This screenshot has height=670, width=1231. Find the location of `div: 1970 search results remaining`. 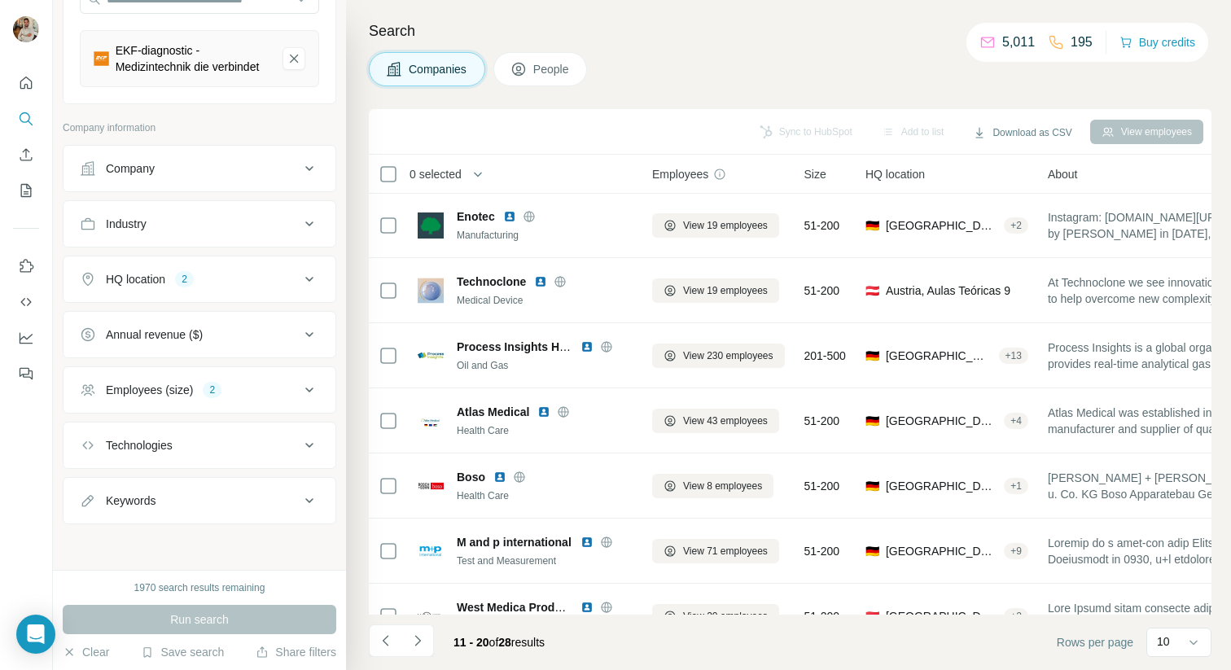

div: 1970 search results remaining is located at coordinates (199, 588).